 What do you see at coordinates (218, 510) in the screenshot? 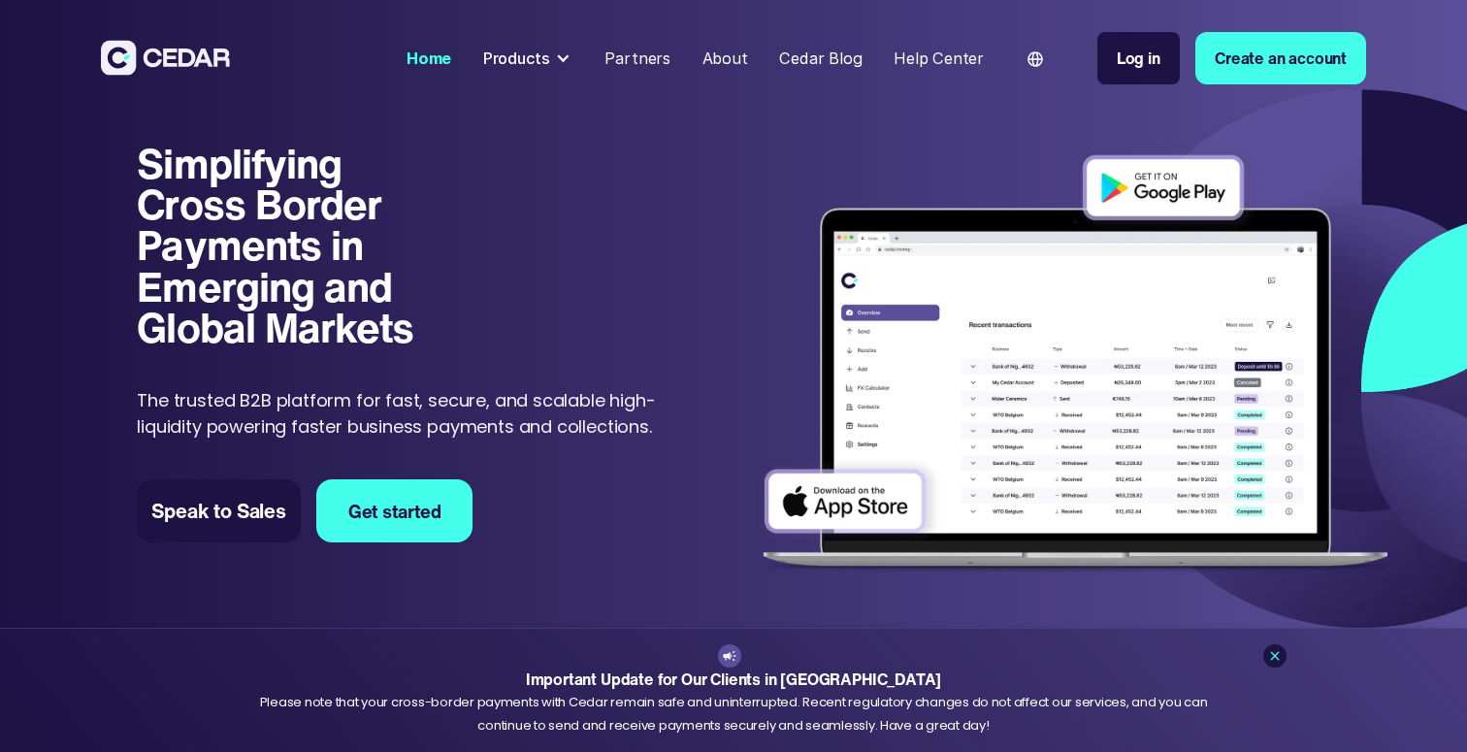
I see `a: Speak to Sales` at bounding box center [218, 510].